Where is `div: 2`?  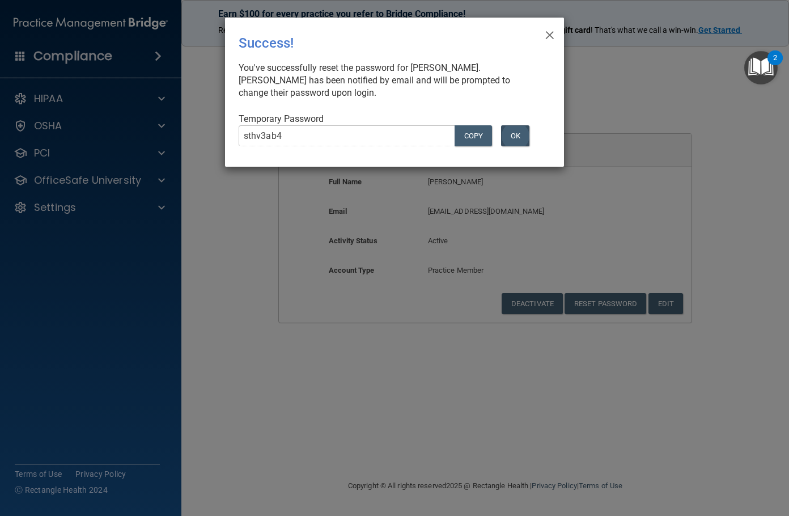 div: 2 is located at coordinates (775, 65).